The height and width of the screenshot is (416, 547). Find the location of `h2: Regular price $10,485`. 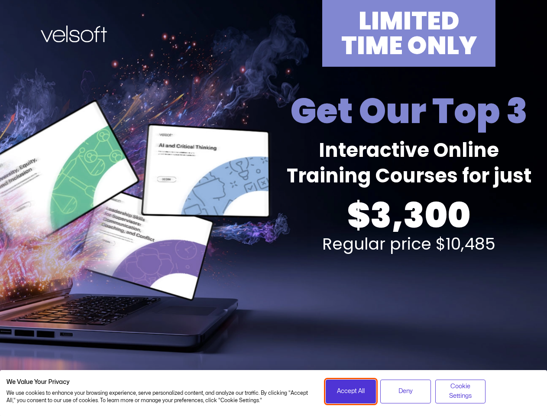

h2: Regular price $10,485 is located at coordinates (409, 244).